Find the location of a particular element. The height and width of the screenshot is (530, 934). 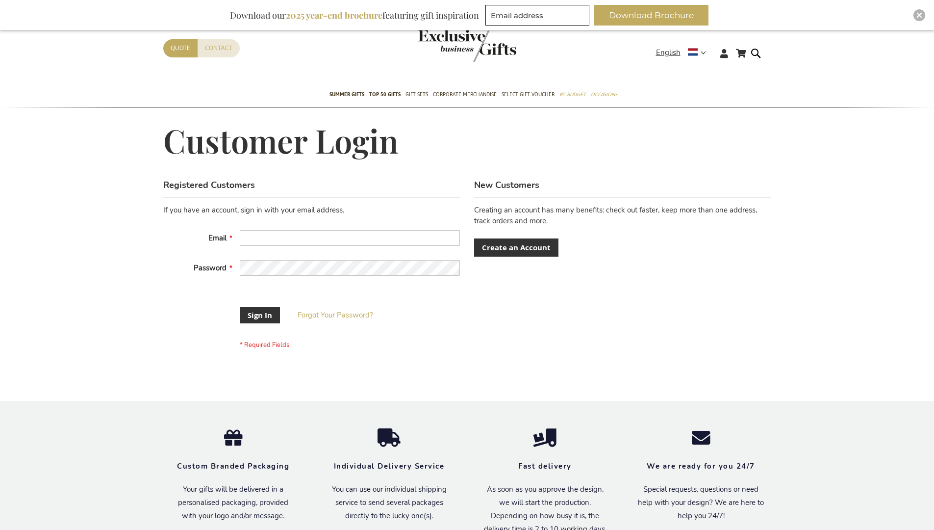

div: Download our featuring gift inspiration is located at coordinates (355, 15).